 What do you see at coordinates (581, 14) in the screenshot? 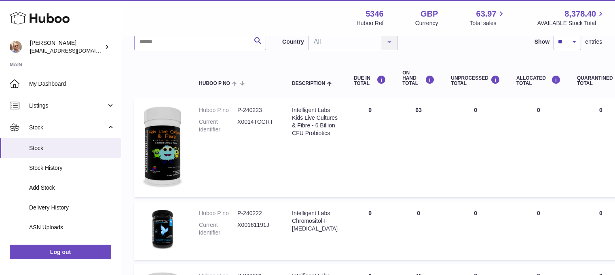
I see `span: 8,378.40` at bounding box center [581, 14].